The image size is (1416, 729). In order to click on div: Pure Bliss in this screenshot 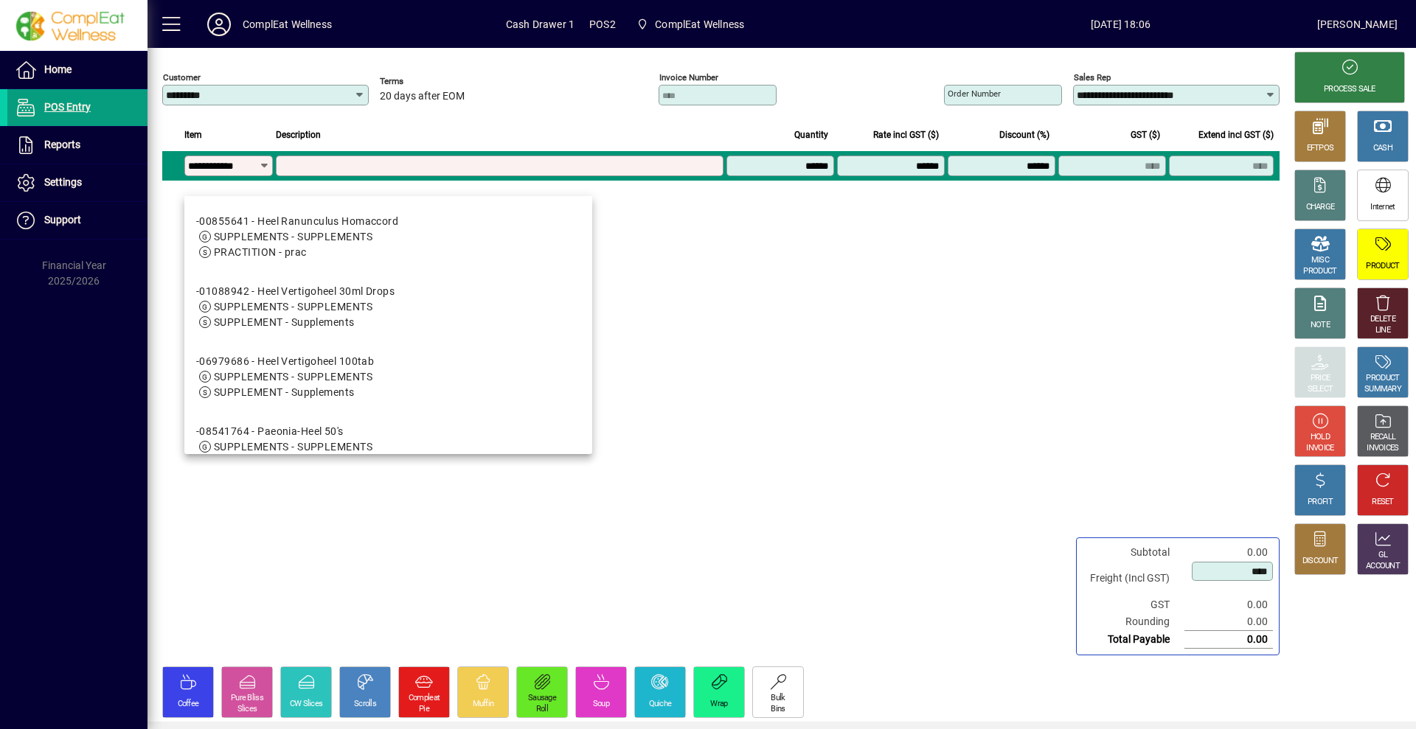, I will do `click(247, 699)`.